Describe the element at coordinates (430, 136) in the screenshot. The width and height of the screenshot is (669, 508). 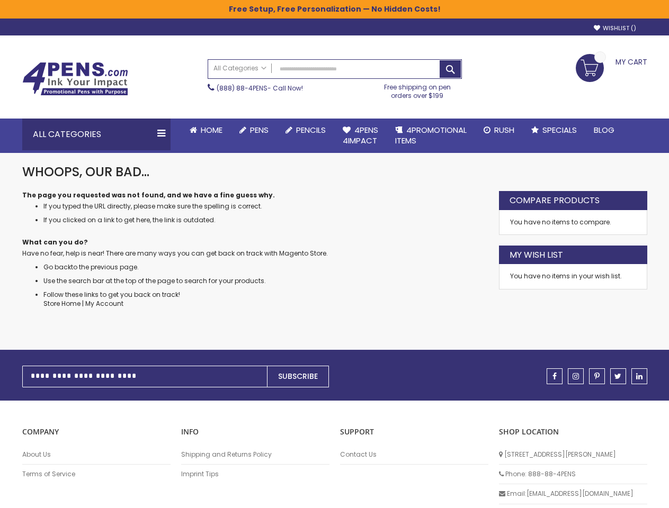
I see `a: 4PROMOTIONALITEMS` at that location.